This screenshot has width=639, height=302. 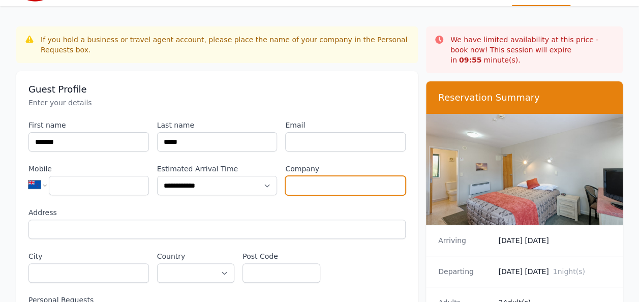 I want to click on img: Standard Studio, so click(x=524, y=169).